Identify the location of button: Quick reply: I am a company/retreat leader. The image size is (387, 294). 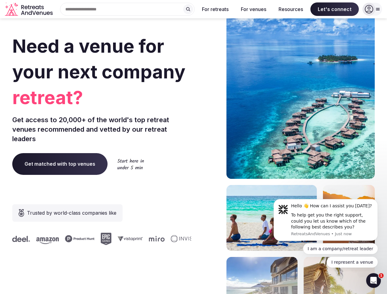
(76, 55).